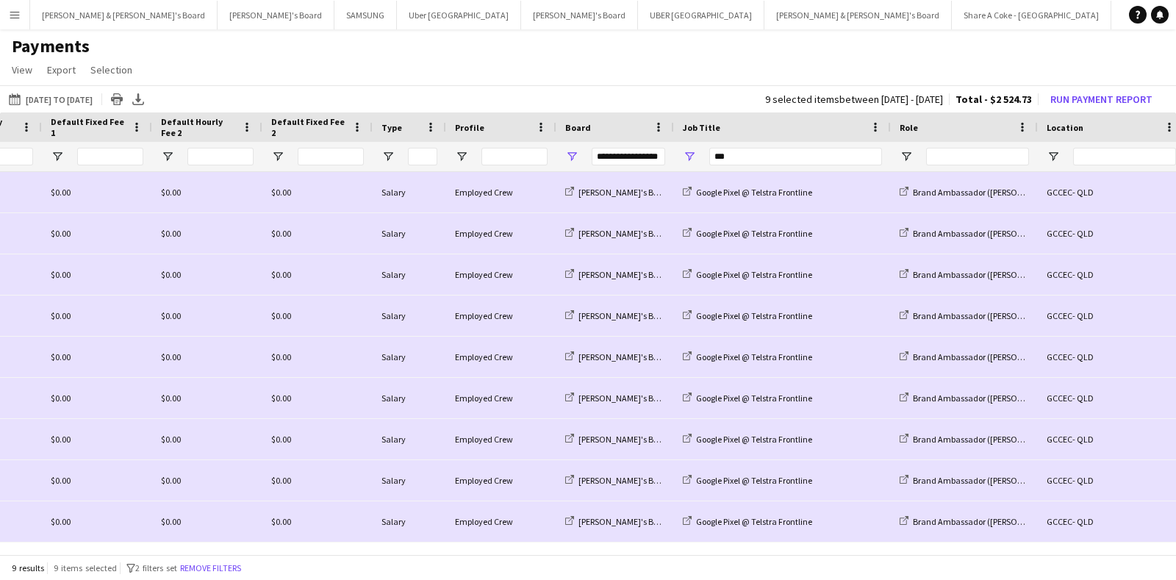  What do you see at coordinates (22, 70) in the screenshot?
I see `span: View` at bounding box center [22, 70].